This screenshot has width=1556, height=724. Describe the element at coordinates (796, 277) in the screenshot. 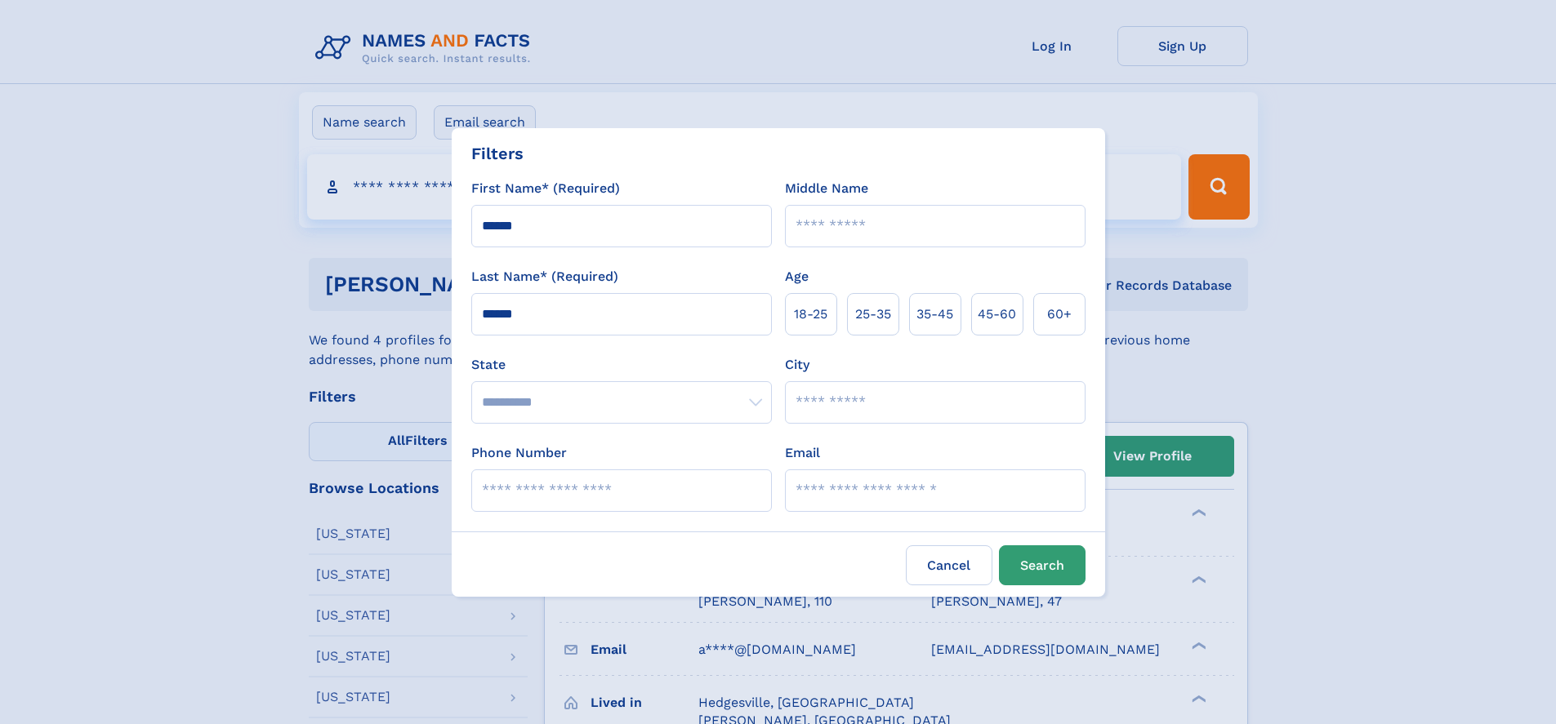

I see `label: Age` at that location.